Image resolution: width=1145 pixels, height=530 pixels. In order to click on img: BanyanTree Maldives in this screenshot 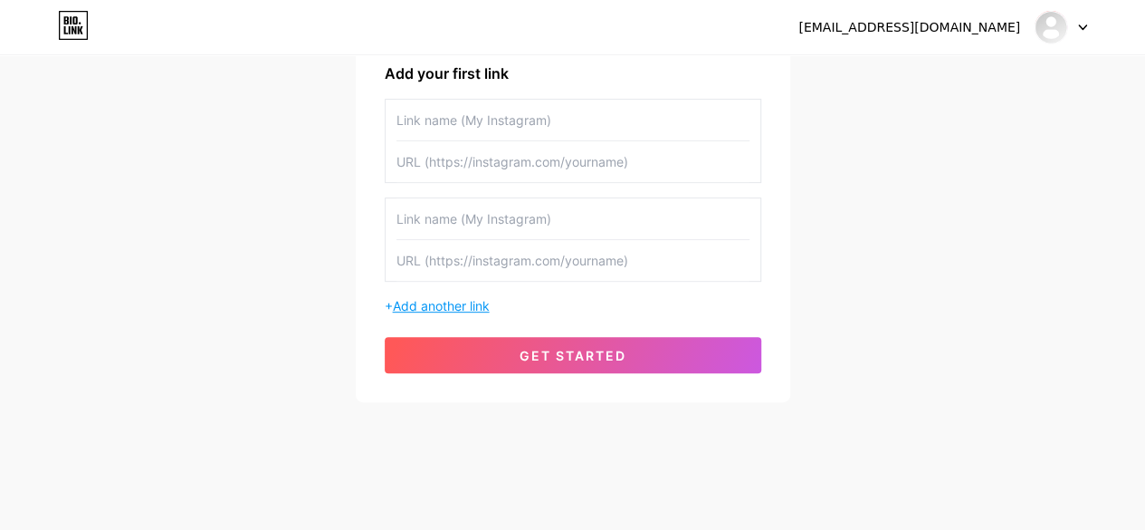, I will do `click(1051, 27)`.